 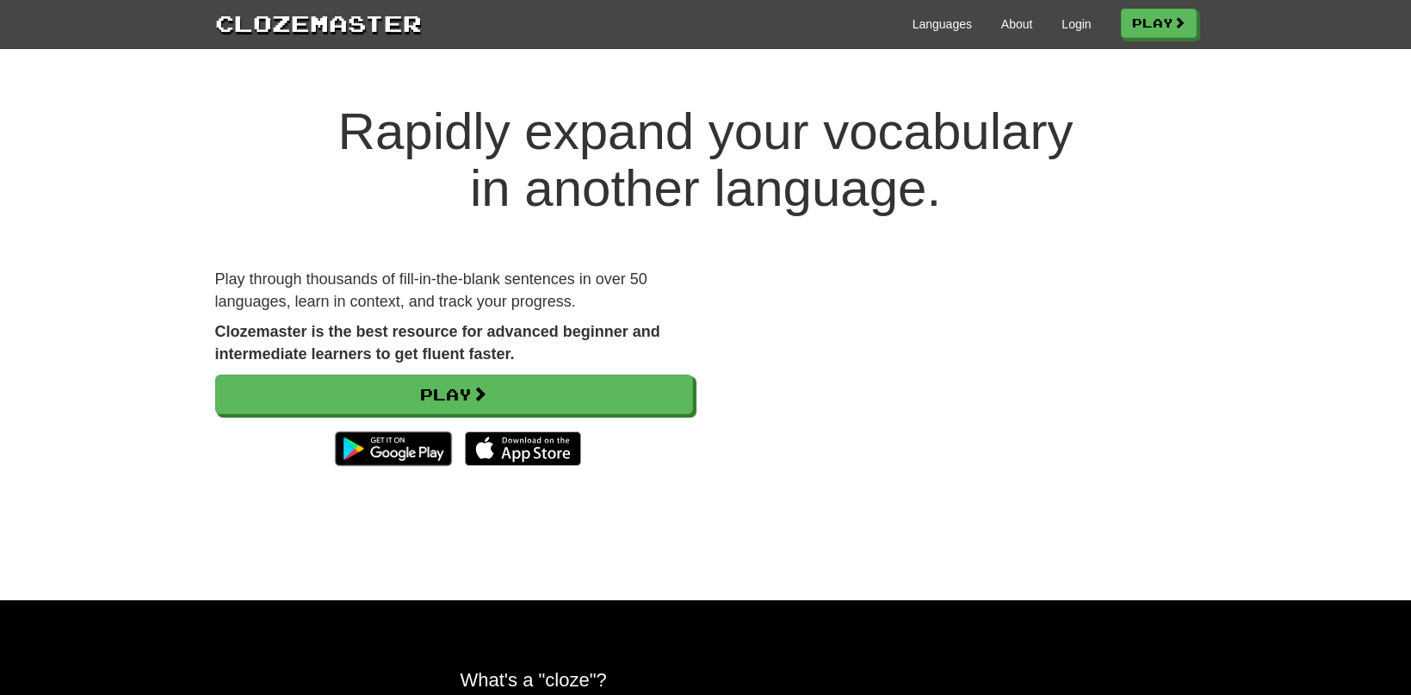 I want to click on a: Clozemaster, so click(x=318, y=22).